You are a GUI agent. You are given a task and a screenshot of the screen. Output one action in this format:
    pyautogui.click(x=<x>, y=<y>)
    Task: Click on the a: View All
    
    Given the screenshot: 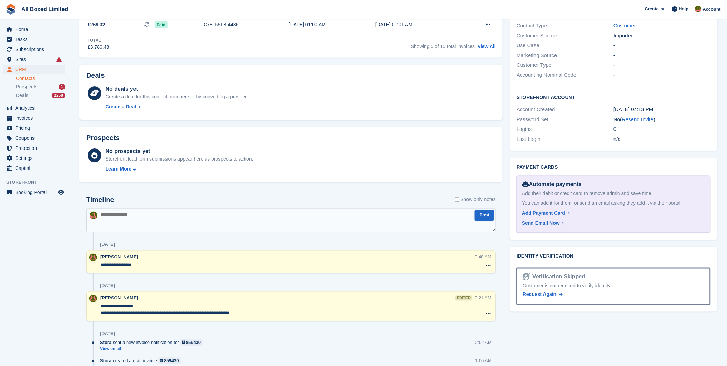 What is the action you would take?
    pyautogui.click(x=487, y=46)
    